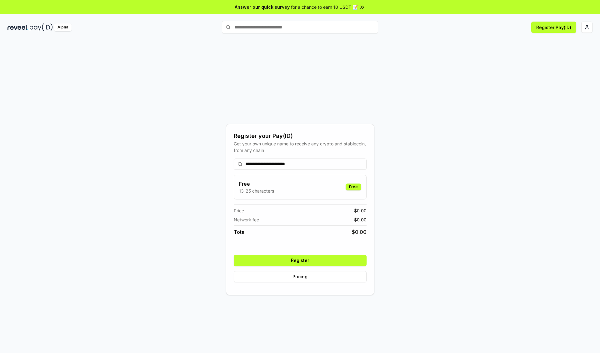 The height and width of the screenshot is (353, 600). I want to click on button: Pricing, so click(300, 277).